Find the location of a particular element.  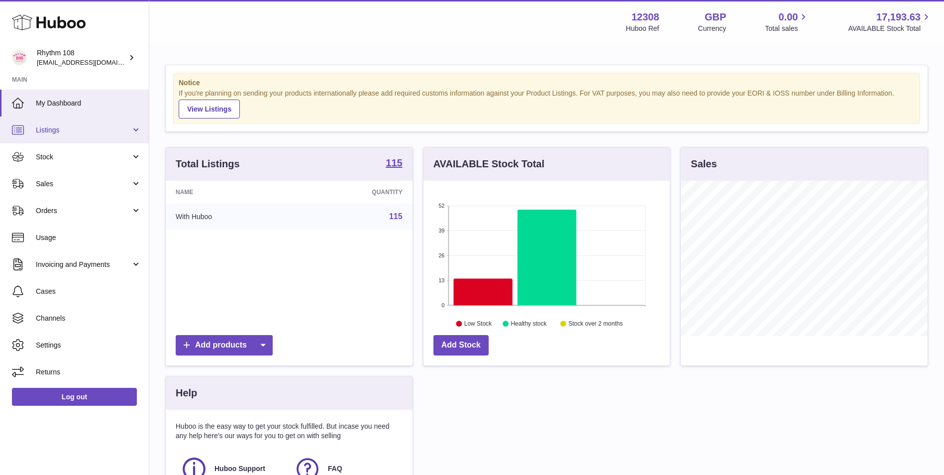

span: Channels is located at coordinates (89, 318).